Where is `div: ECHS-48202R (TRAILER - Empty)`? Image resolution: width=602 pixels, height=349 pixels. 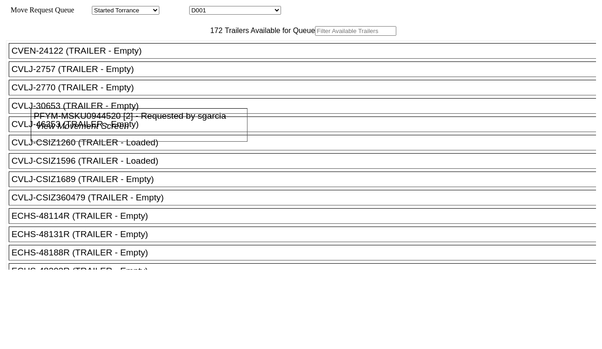
div: ECHS-48202R (TRAILER - Empty) is located at coordinates (306, 271).